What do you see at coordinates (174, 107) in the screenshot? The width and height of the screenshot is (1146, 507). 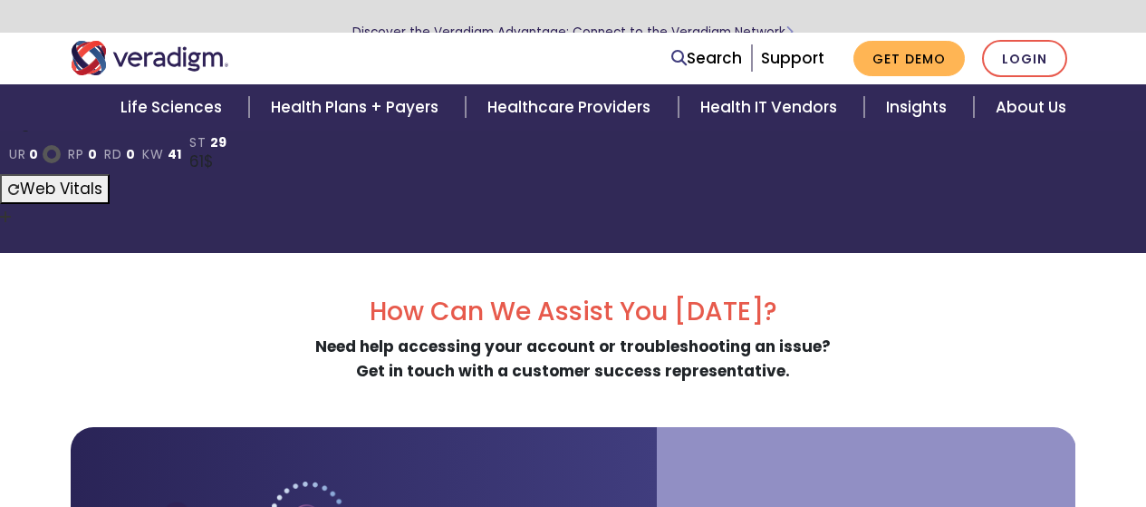 I see `a: Life Sciences` at bounding box center [174, 107].